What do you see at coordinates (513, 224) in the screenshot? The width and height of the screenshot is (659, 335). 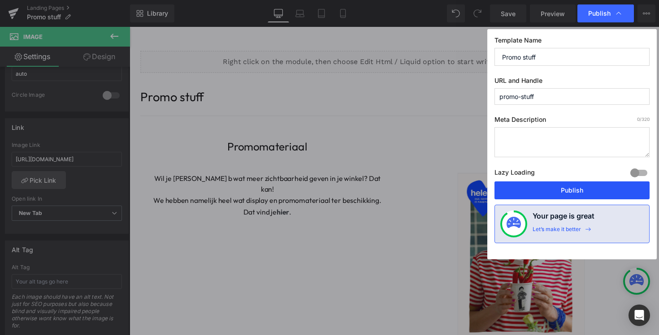 I see `img: onboarding-status.svg` at bounding box center [513, 224].